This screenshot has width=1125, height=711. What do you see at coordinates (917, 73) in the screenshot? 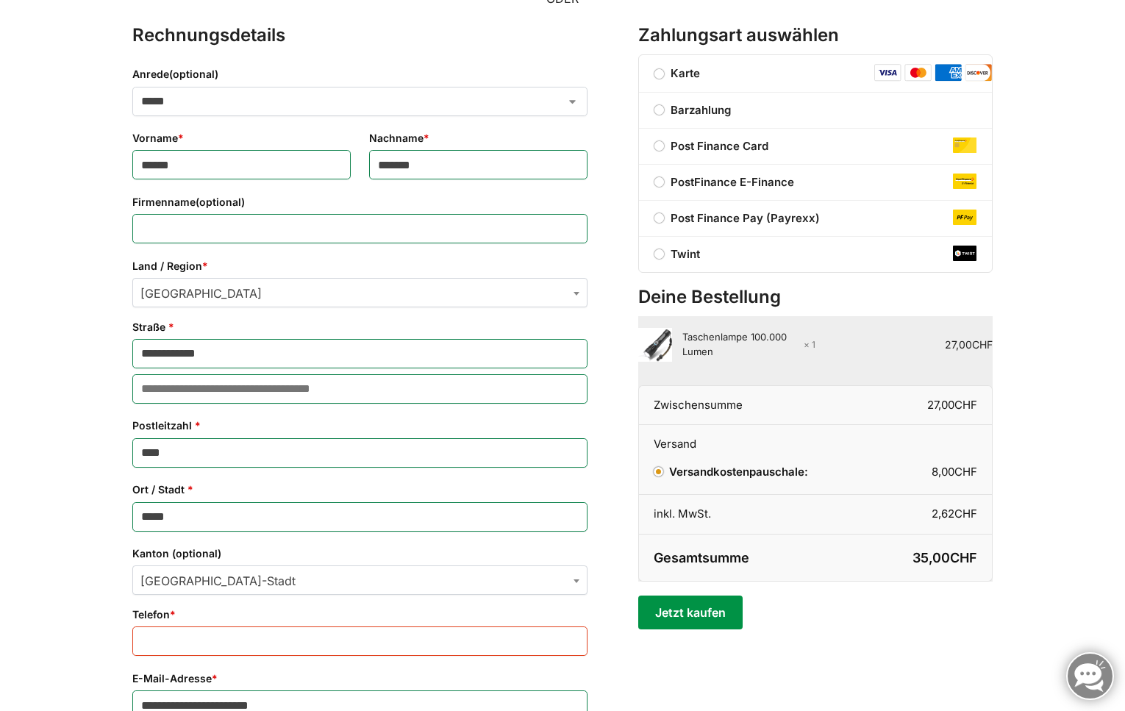
I see `img: mastercard` at bounding box center [917, 73].